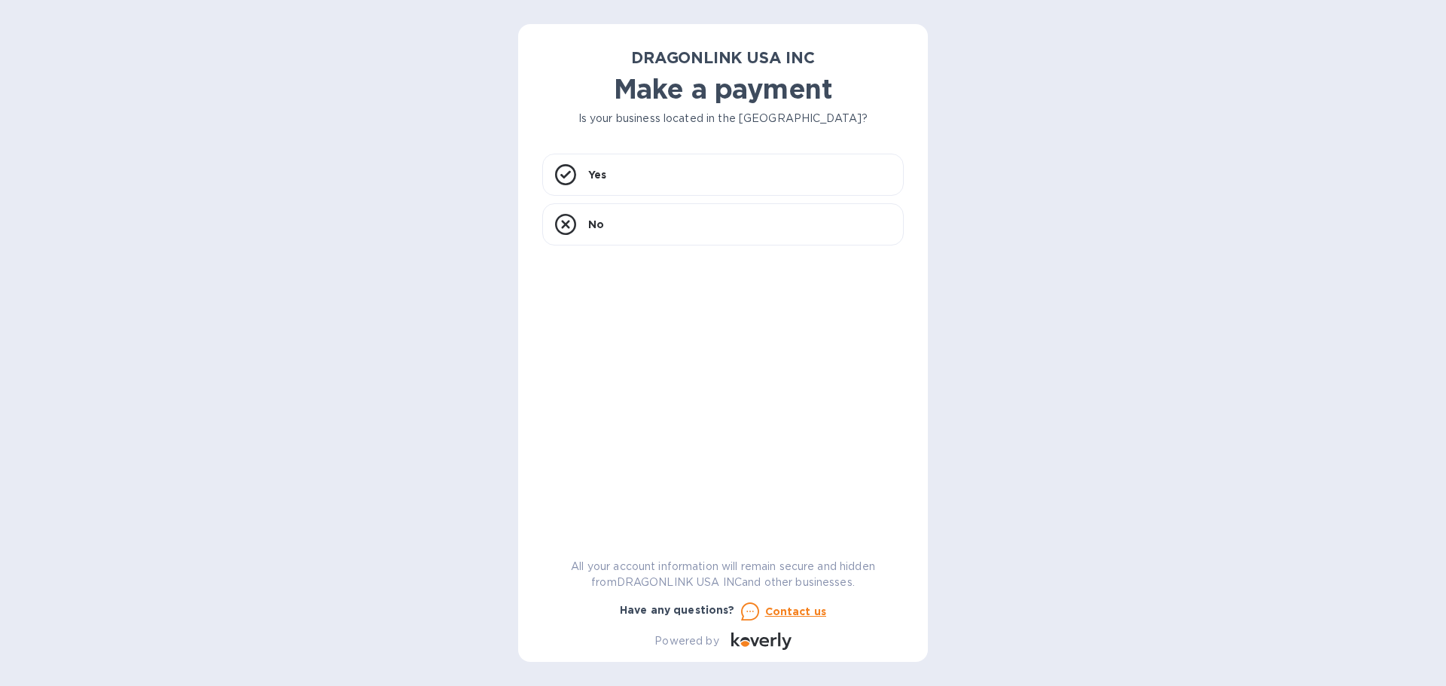 Image resolution: width=1446 pixels, height=686 pixels. Describe the element at coordinates (723, 575) in the screenshot. I see `p: All your account information will remain secure and hidden from DRAGONLINK USA INC and other busi...` at that location.